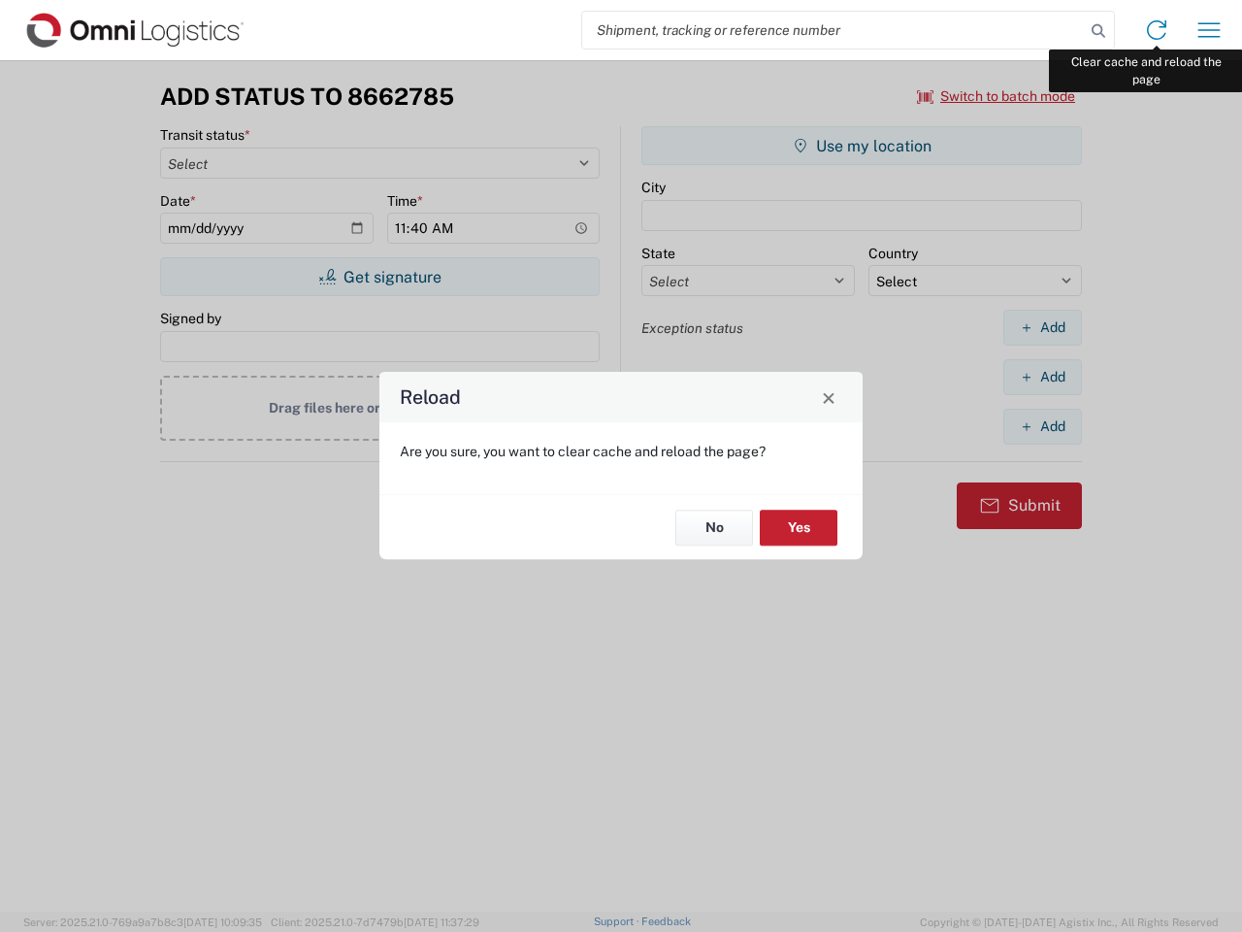 The image size is (1242, 932). Describe the element at coordinates (829, 397) in the screenshot. I see `button: Close` at that location.